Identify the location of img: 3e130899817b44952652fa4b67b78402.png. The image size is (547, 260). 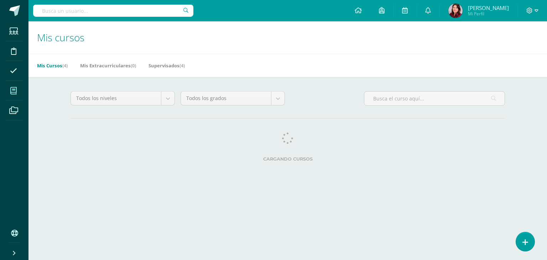
(455, 11).